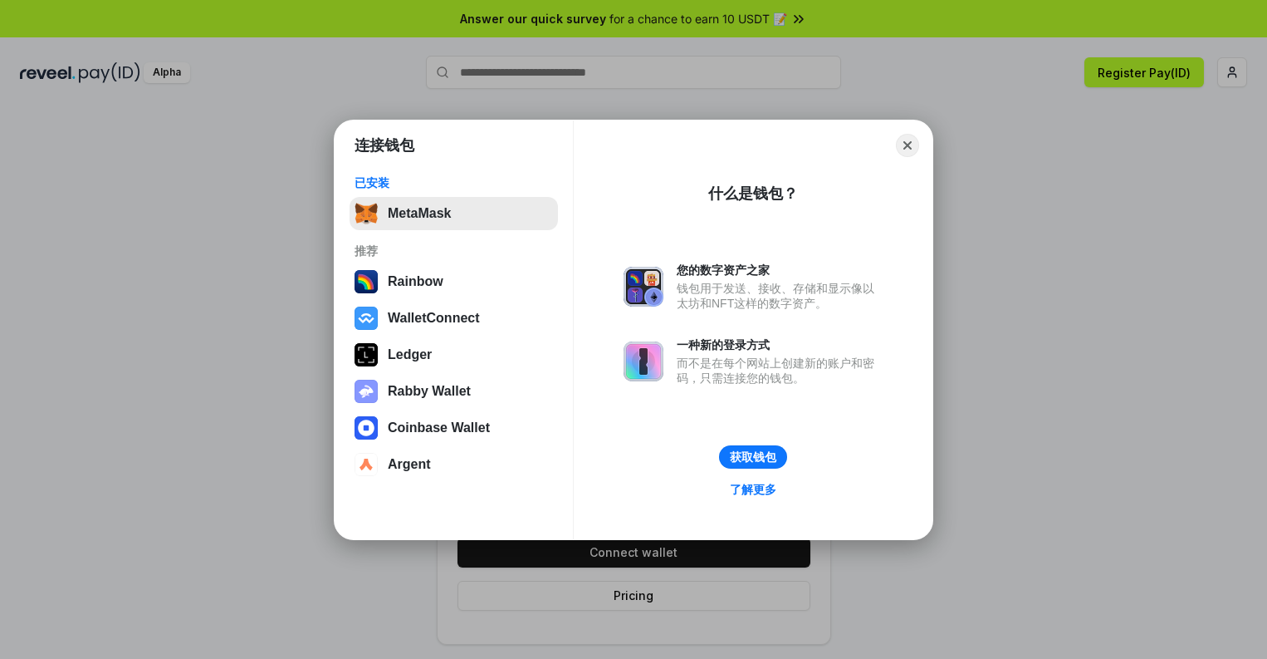  Describe the element at coordinates (453, 213) in the screenshot. I see `button: MetaMask` at that location.